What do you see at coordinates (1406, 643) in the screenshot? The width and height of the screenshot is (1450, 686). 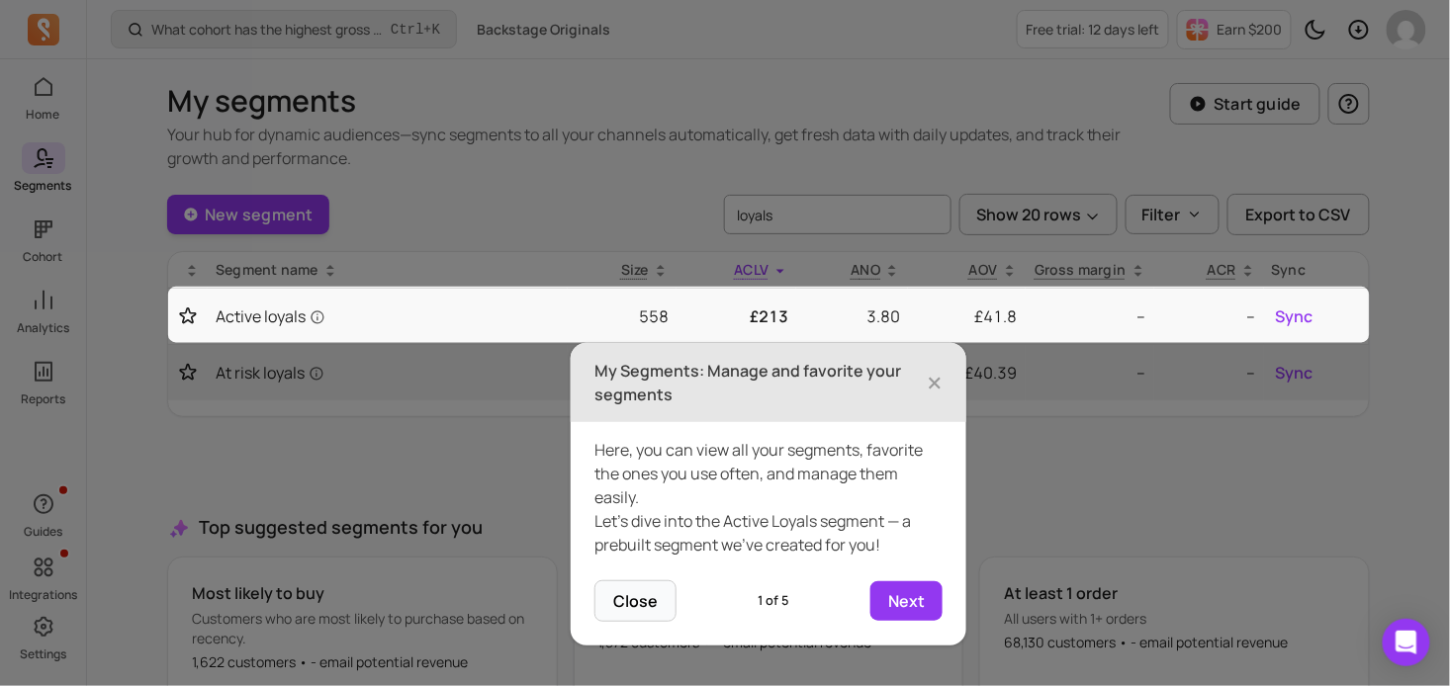 I see `div: Open Intercom Messenger` at bounding box center [1406, 643].